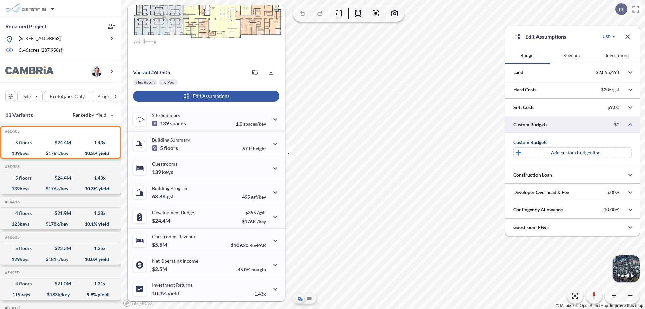 This screenshot has width=645, height=309. Describe the element at coordinates (30, 71) in the screenshot. I see `img: BrandImage` at that location.